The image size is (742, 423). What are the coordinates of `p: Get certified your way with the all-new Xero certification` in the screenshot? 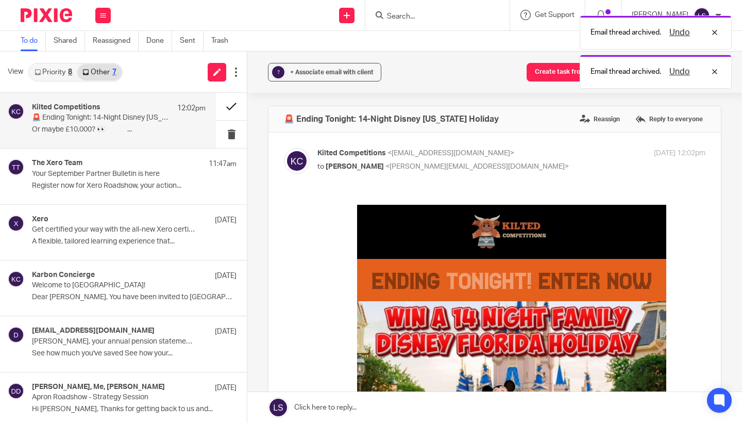 It's located at (114, 229).